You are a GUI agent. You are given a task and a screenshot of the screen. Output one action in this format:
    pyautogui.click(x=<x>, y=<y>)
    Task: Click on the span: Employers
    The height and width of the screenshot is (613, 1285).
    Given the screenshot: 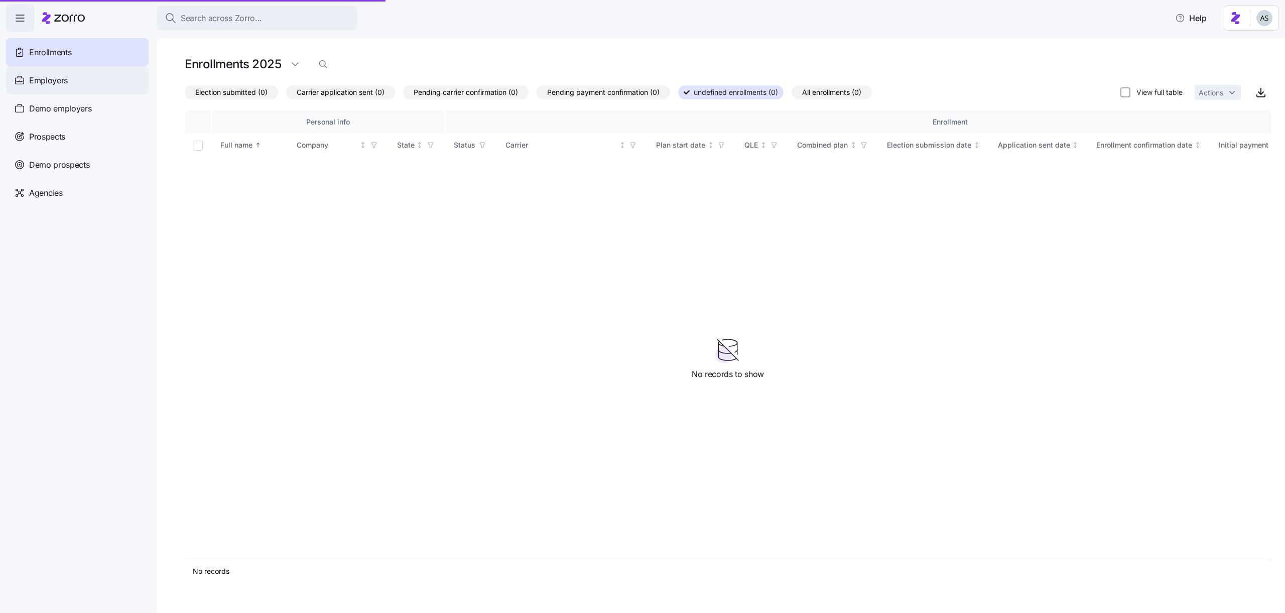 What is the action you would take?
    pyautogui.click(x=48, y=80)
    